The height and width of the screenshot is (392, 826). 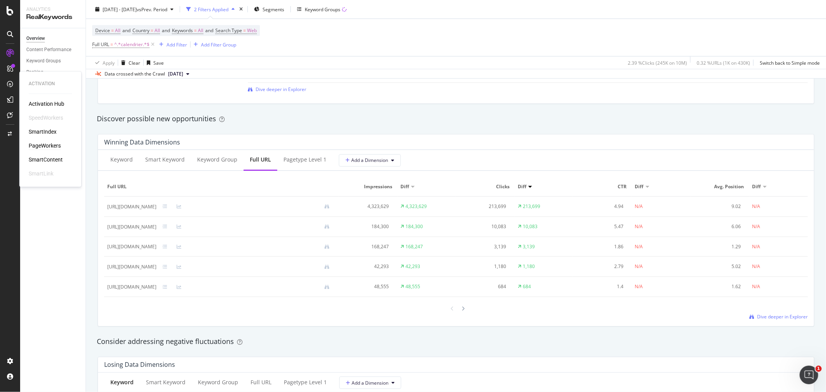 I want to click on div: Overview, so click(x=36, y=38).